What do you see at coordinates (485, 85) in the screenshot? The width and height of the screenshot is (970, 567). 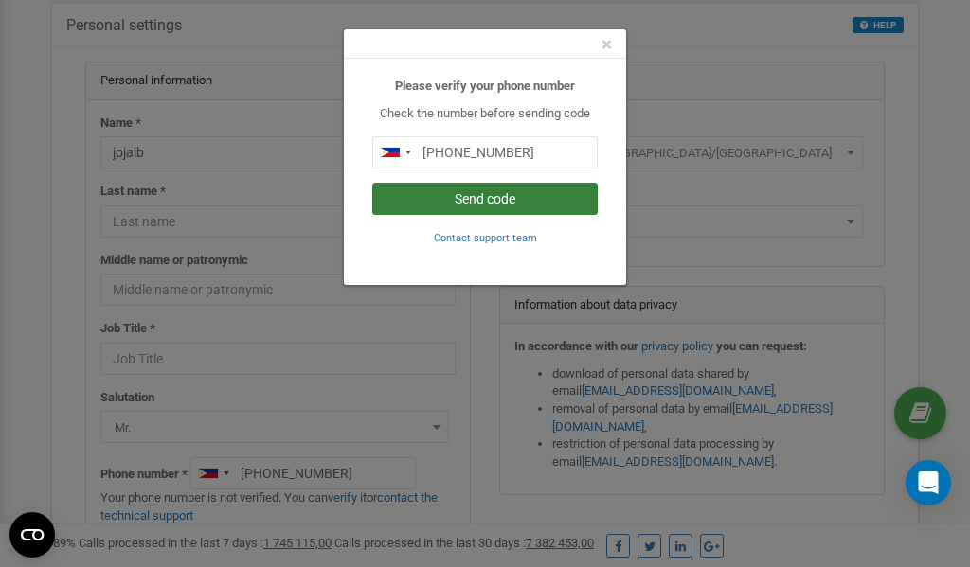 I see `b: Please verify your phone number` at bounding box center [485, 85].